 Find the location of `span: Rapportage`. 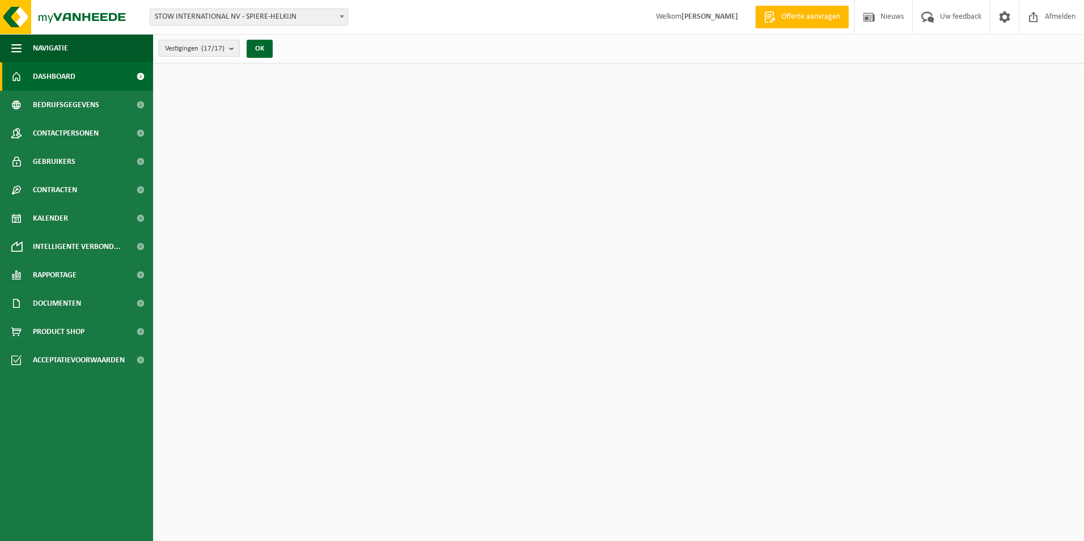

span: Rapportage is located at coordinates (54, 275).